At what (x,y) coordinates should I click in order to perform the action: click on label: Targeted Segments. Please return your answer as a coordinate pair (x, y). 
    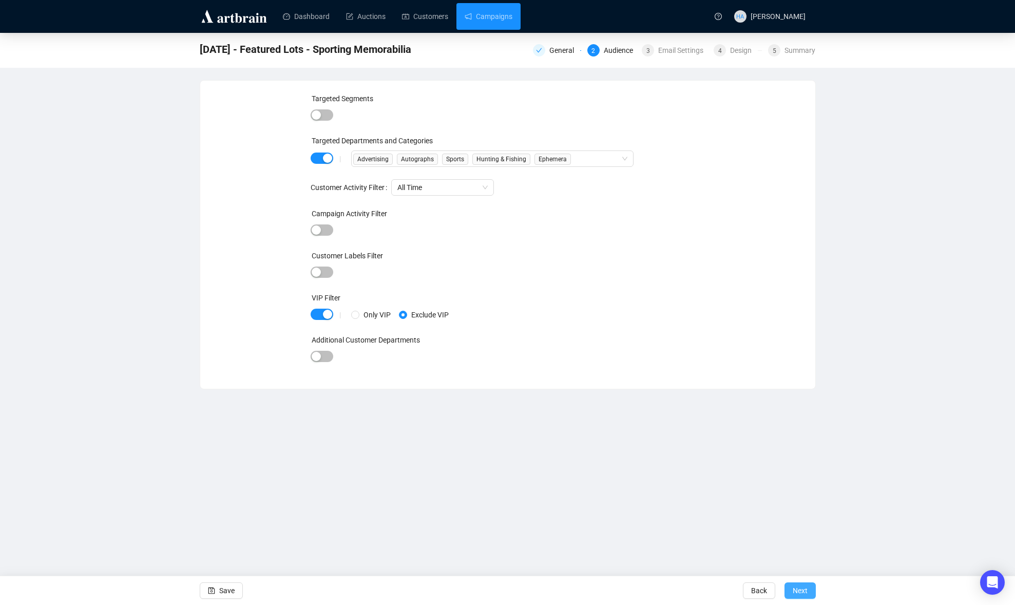
    Looking at the image, I should click on (342, 99).